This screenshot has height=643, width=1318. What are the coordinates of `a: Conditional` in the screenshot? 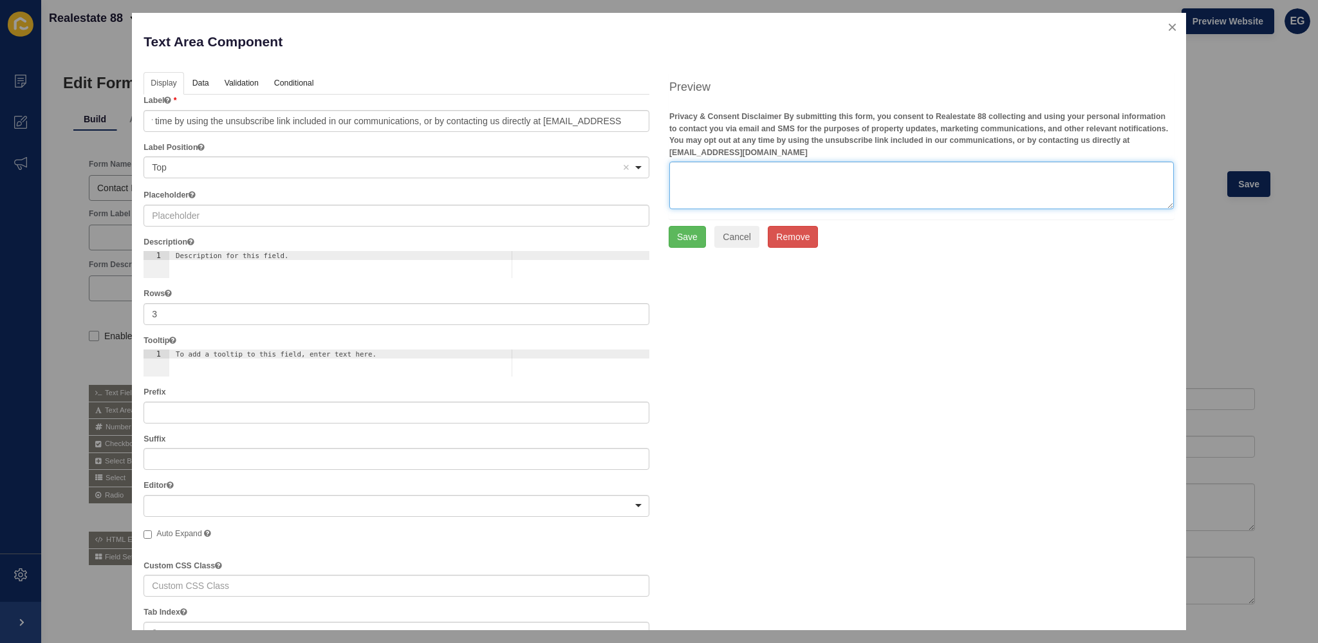 It's located at (294, 84).